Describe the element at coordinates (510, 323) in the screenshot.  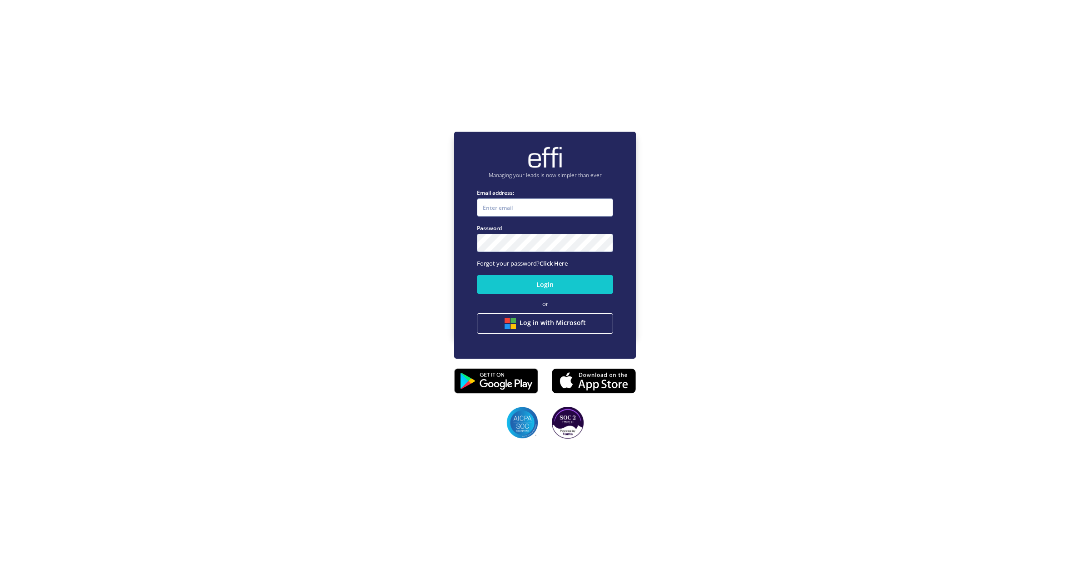
I see `img: btn google` at that location.